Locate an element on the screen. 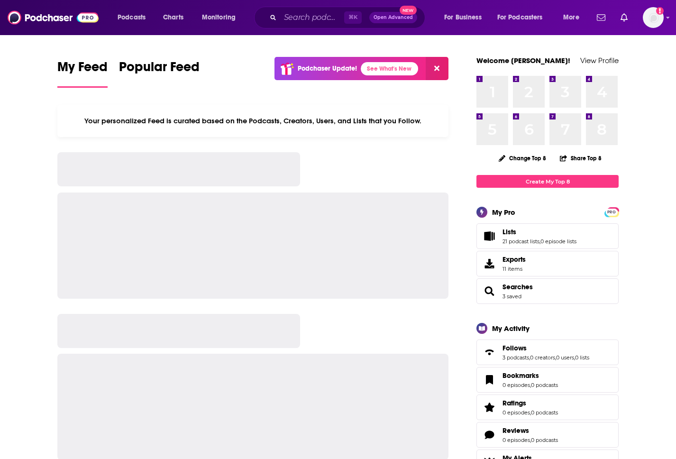 The height and width of the screenshot is (459, 676). a: Podchaser - Follow, Share and Rate Podcasts is located at coordinates (53, 18).